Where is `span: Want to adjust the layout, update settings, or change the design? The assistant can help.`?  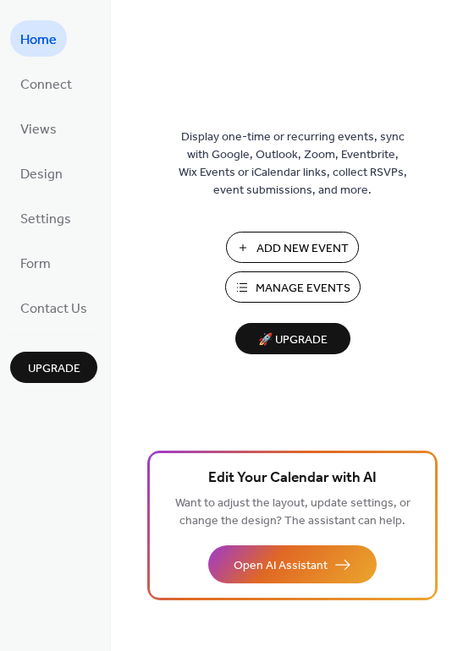 span: Want to adjust the layout, update settings, or change the design? The assistant can help. is located at coordinates (293, 512).